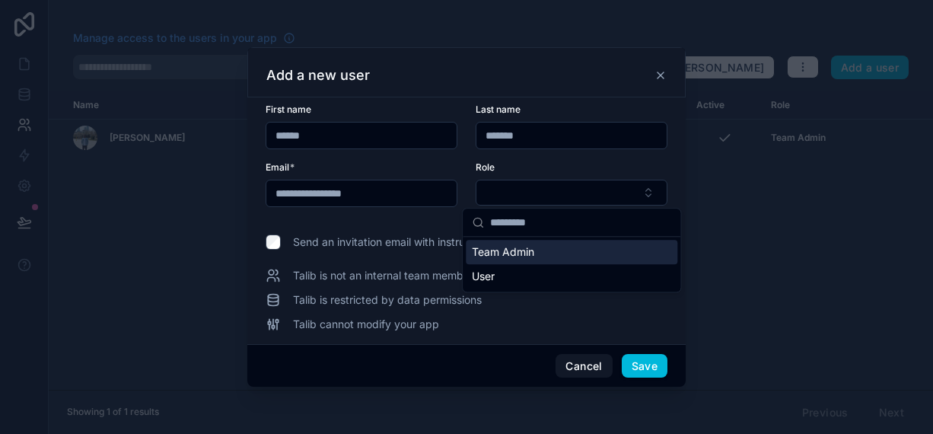  I want to click on span: Team Admin, so click(503, 252).